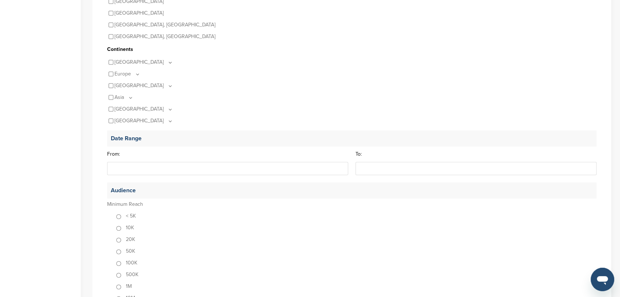 This screenshot has height=297, width=620. Describe the element at coordinates (127, 74) in the screenshot. I see `p: Europe` at that location.